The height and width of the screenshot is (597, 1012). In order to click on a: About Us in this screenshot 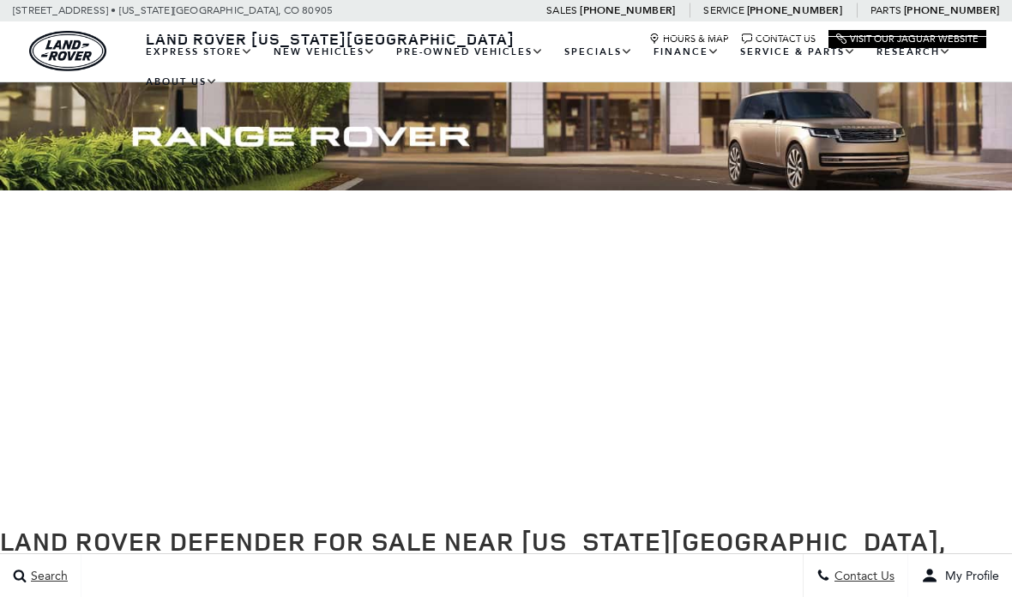, I will do `click(182, 81)`.